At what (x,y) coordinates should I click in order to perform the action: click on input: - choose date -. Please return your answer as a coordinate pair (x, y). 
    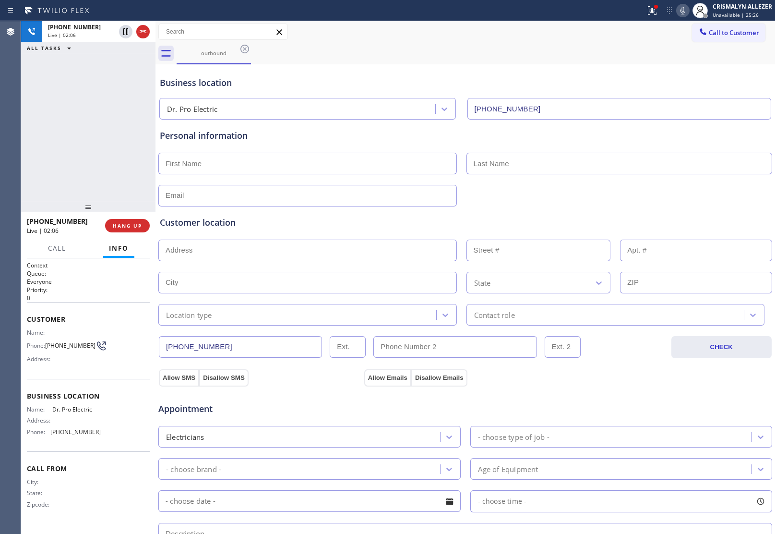
    Looking at the image, I should click on (309, 500).